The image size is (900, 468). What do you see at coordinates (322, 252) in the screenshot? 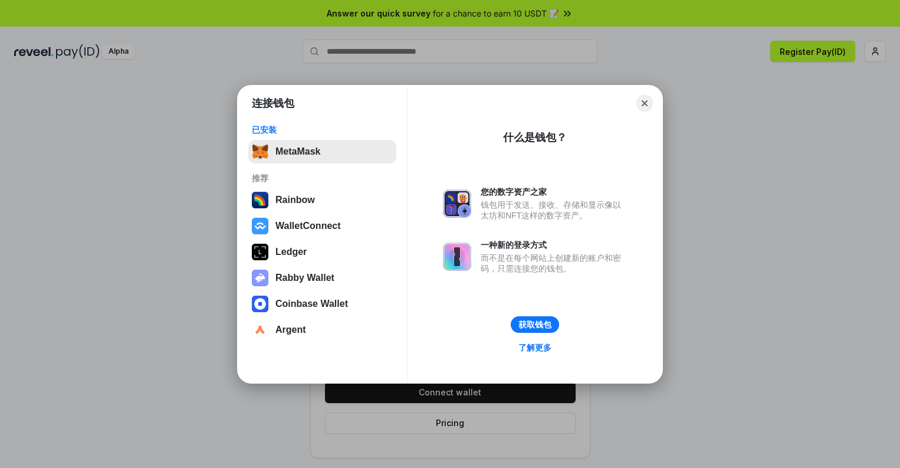
I see `button: Ledger` at bounding box center [322, 252].